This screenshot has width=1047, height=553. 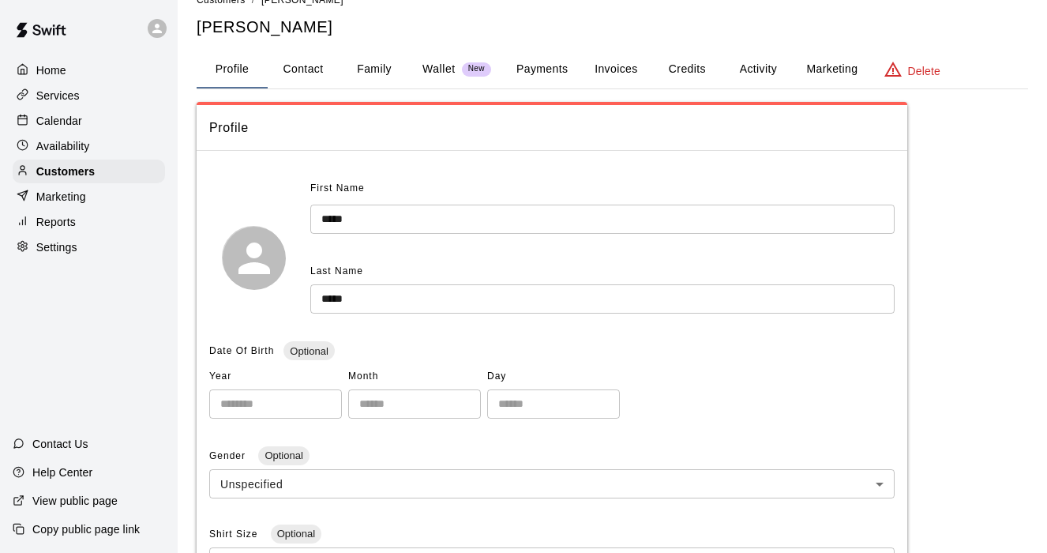 What do you see at coordinates (88, 222) in the screenshot?
I see `a: Reports` at bounding box center [88, 222].